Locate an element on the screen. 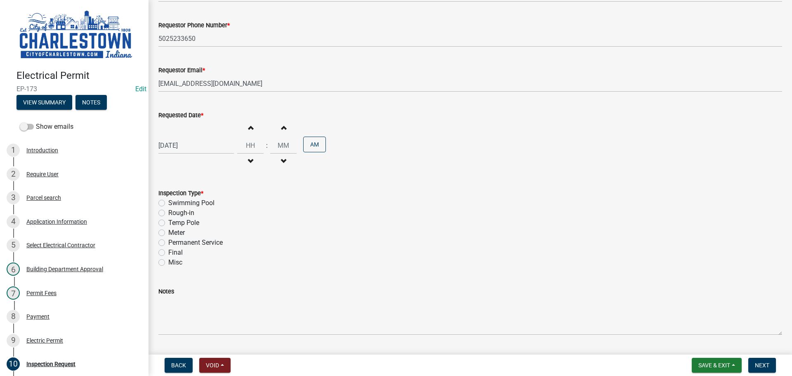 This screenshot has width=792, height=376. div: 8 is located at coordinates (13, 316).